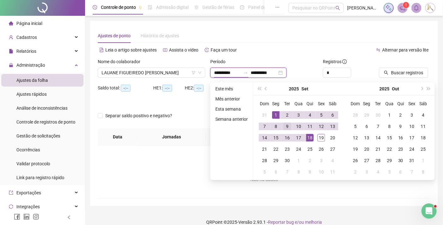 The height and width of the screenshot is (225, 443). Describe the element at coordinates (333, 115) in the screenshot. I see `div: 6` at that location.